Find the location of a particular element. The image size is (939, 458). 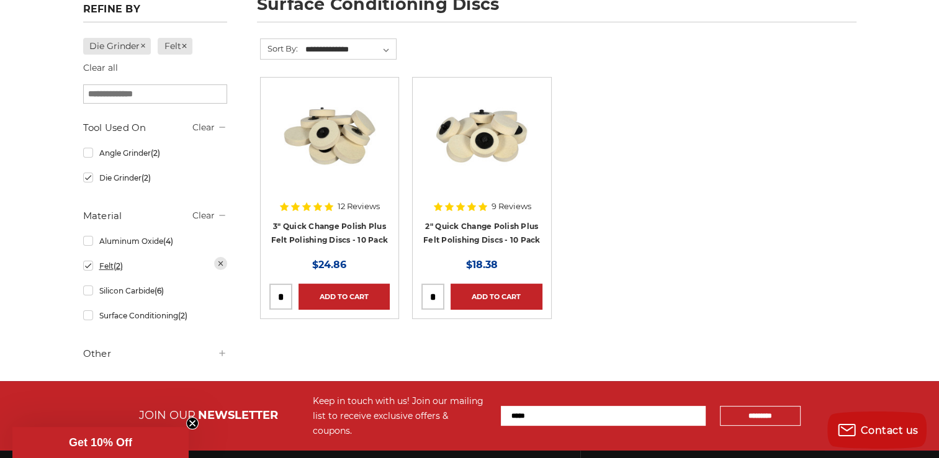

div: Keep in touch with us! Join our mailing list to receive exclusive offers & coupons. is located at coordinates (400, 416).